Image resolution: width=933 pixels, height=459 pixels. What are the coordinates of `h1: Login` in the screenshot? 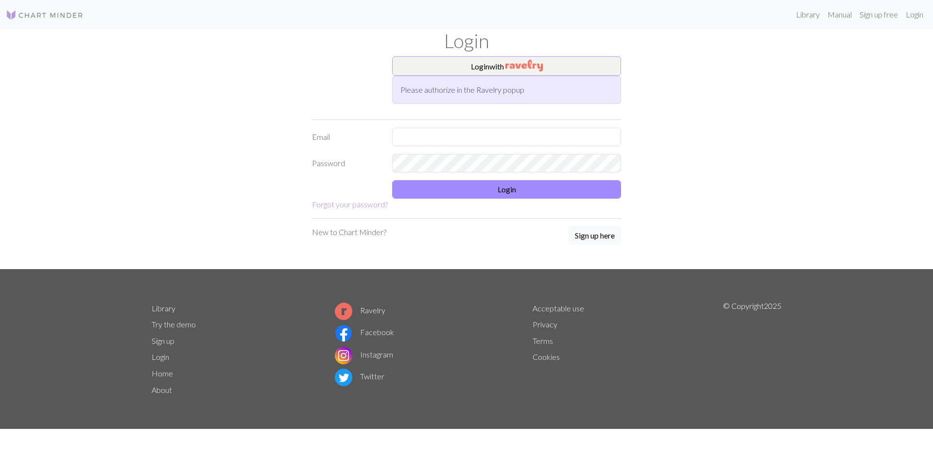 It's located at (467, 41).